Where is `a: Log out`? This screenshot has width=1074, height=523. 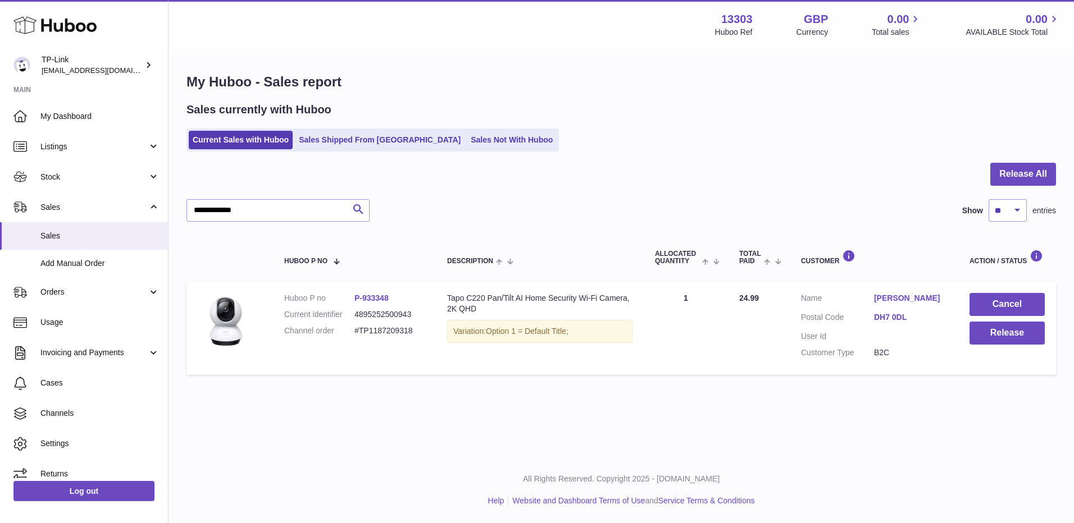
a: Log out is located at coordinates (84, 491).